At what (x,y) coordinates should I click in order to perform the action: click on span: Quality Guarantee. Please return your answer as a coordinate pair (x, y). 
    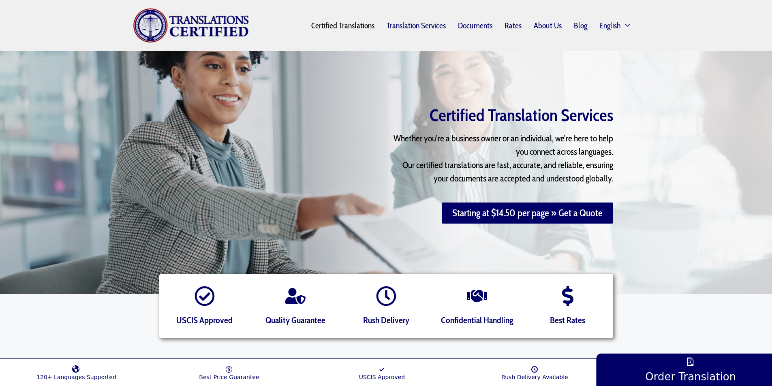
    Looking at the image, I should click on (295, 320).